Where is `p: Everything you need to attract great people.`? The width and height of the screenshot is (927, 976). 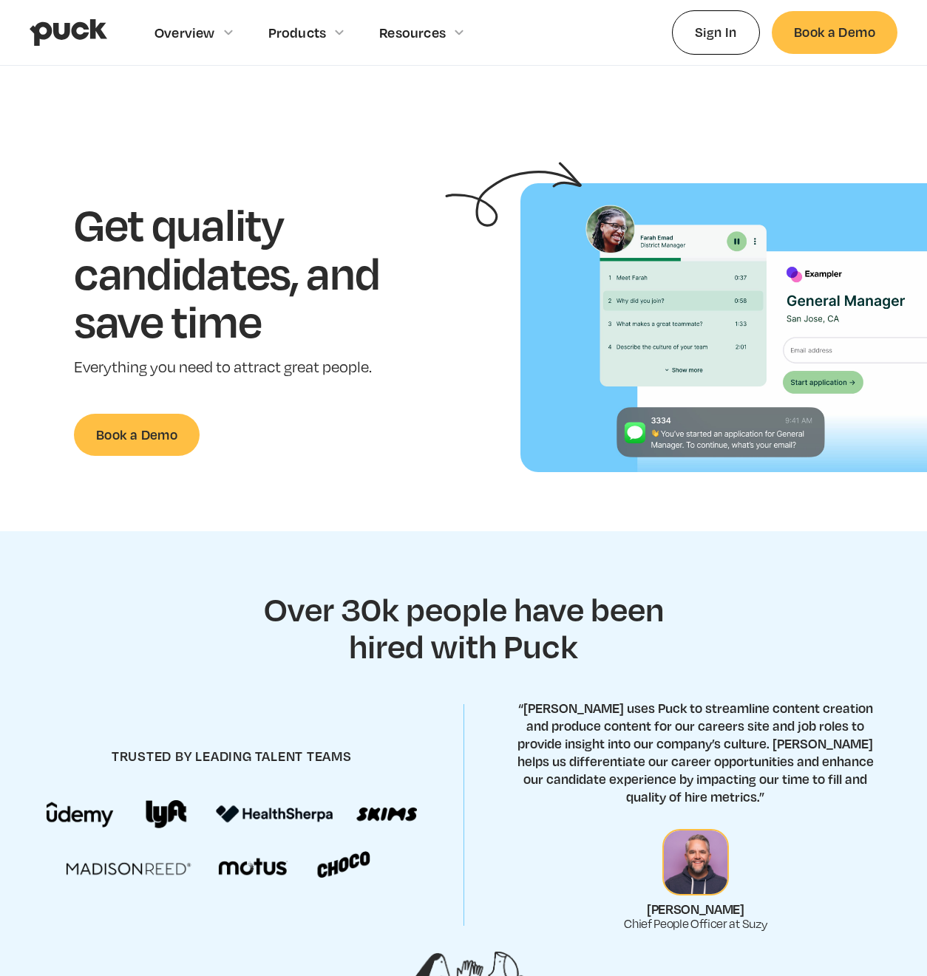
p: Everything you need to attract great people. is located at coordinates (249, 367).